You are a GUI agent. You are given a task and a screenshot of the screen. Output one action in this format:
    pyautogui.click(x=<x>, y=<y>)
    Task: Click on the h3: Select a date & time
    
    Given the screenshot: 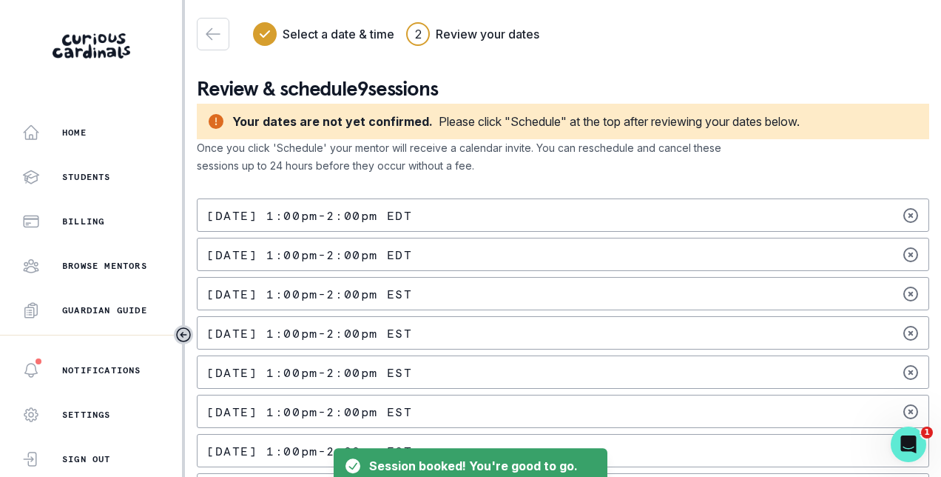 What is the action you would take?
    pyautogui.click(x=338, y=34)
    